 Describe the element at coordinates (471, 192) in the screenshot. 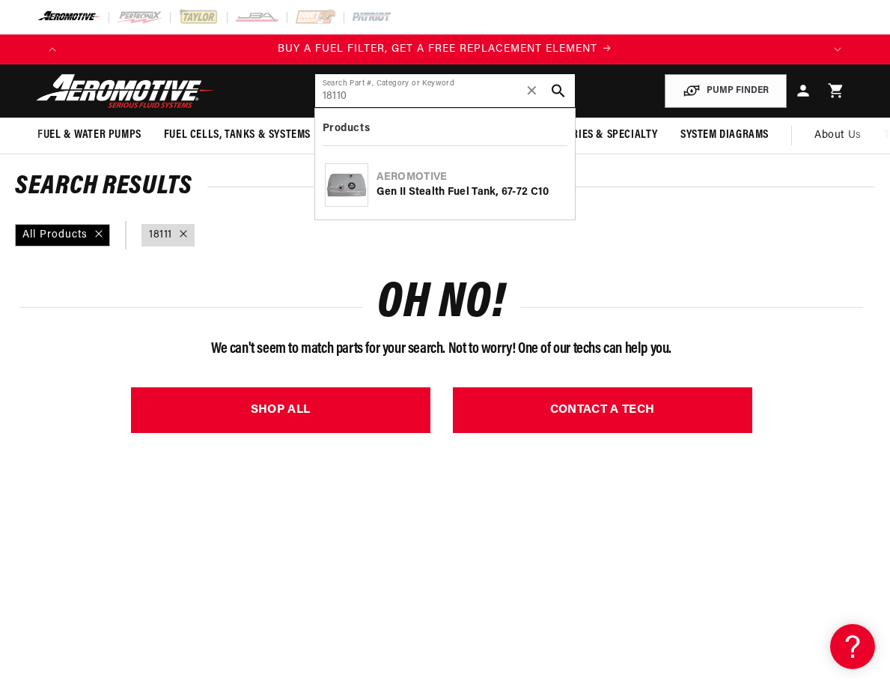

I see `div: Gen II Stealth Fuel Tank, 67-72 C10` at that location.